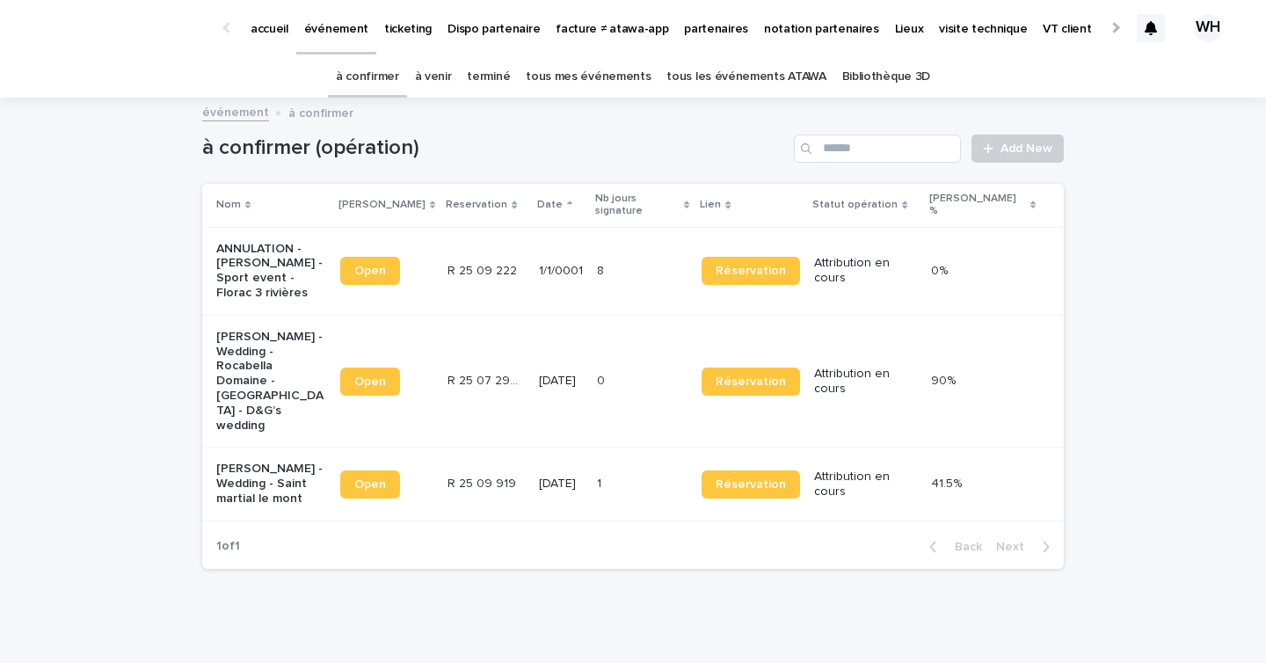 The height and width of the screenshot is (663, 1266). What do you see at coordinates (494, 148) in the screenshot?
I see `h1: à confirmer (opération)` at bounding box center [494, 148].